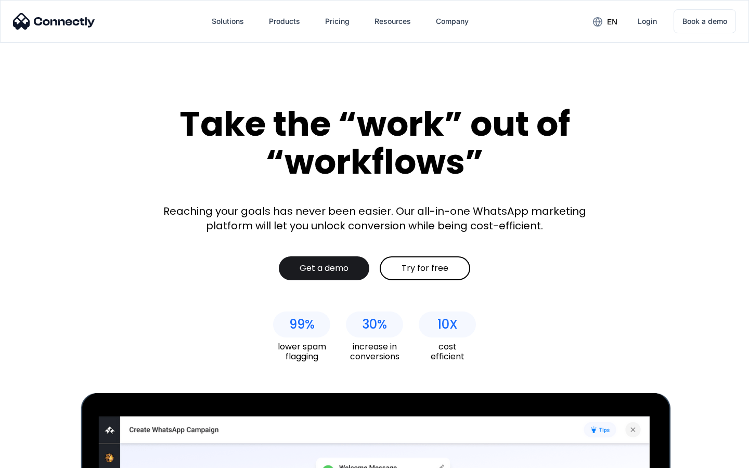 The height and width of the screenshot is (468, 749). What do you see at coordinates (647, 21) in the screenshot?
I see `a: Login` at bounding box center [647, 21].